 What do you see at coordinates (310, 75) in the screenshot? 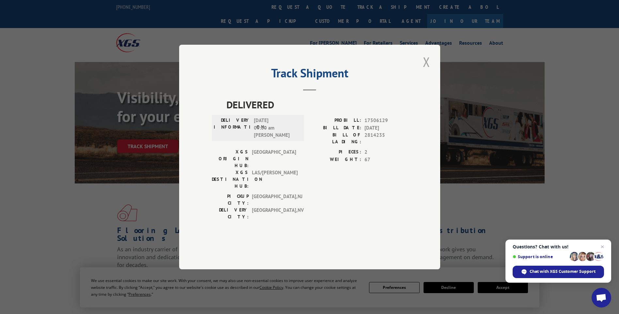
I see `h2: Track Shipment` at bounding box center [310, 75].